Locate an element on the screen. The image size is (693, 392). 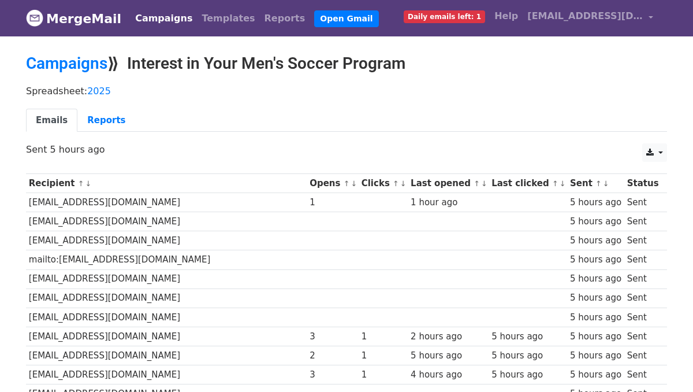
th: Sent is located at coordinates (596, 183).